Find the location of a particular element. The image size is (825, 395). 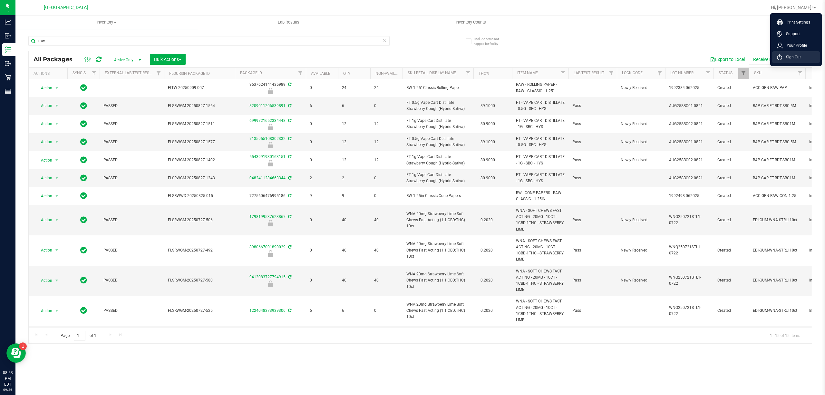

span: FLTW-20250909-007 is located at coordinates (199, 88).